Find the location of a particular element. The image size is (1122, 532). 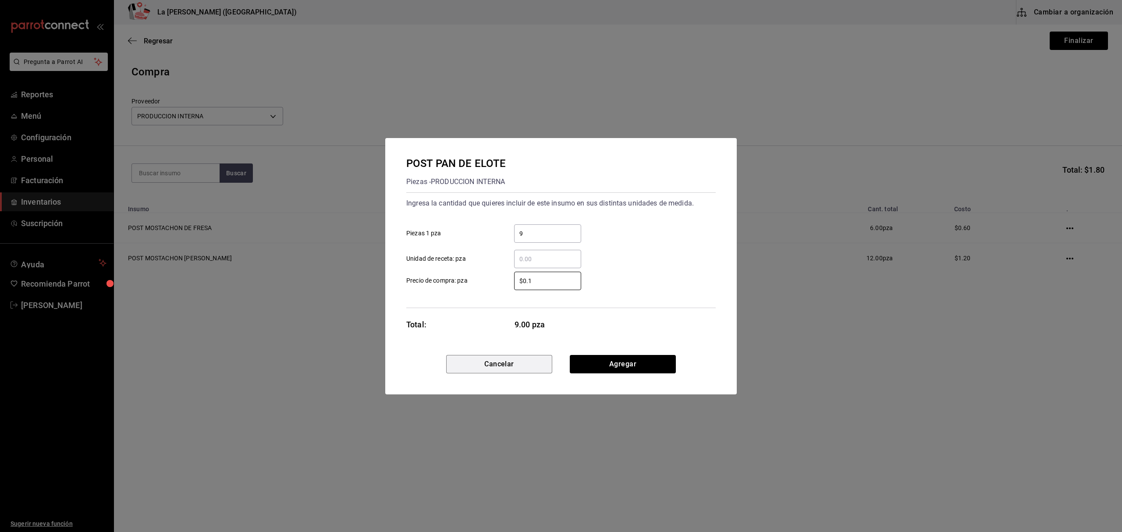

button: Agregar is located at coordinates (623, 364).